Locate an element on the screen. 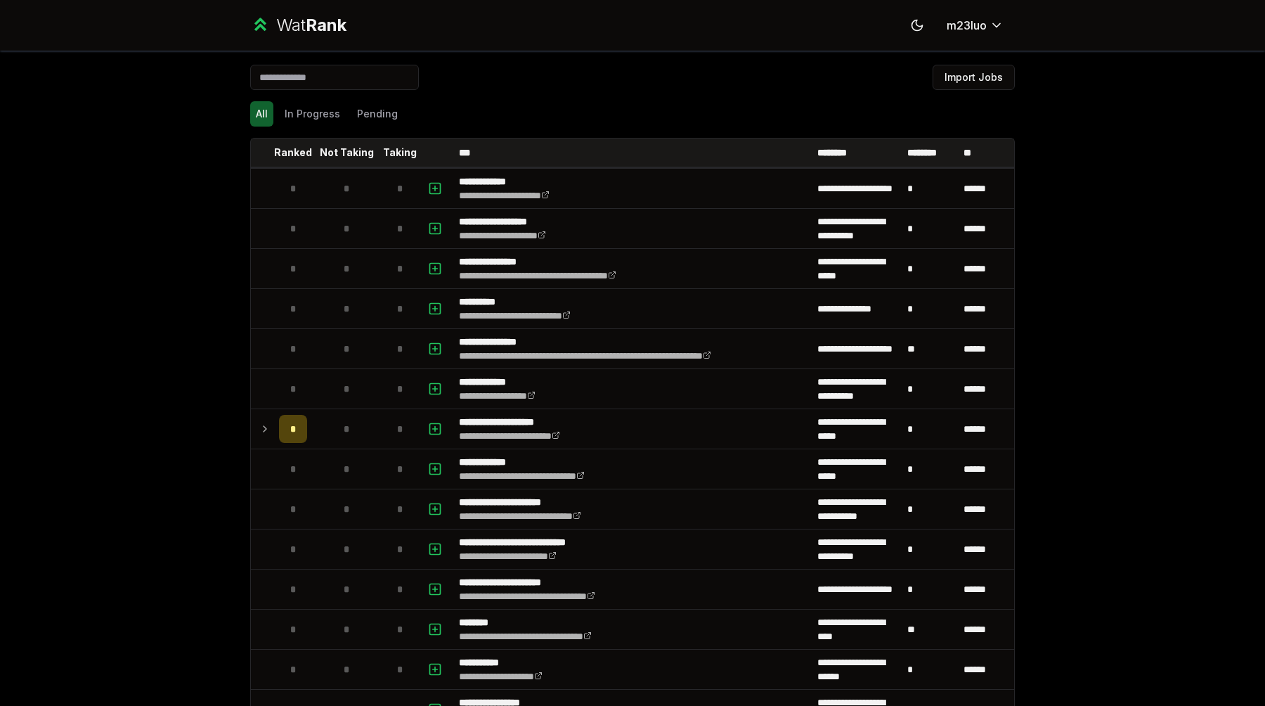 This screenshot has height=706, width=1265. div: Wat is located at coordinates (311, 25).